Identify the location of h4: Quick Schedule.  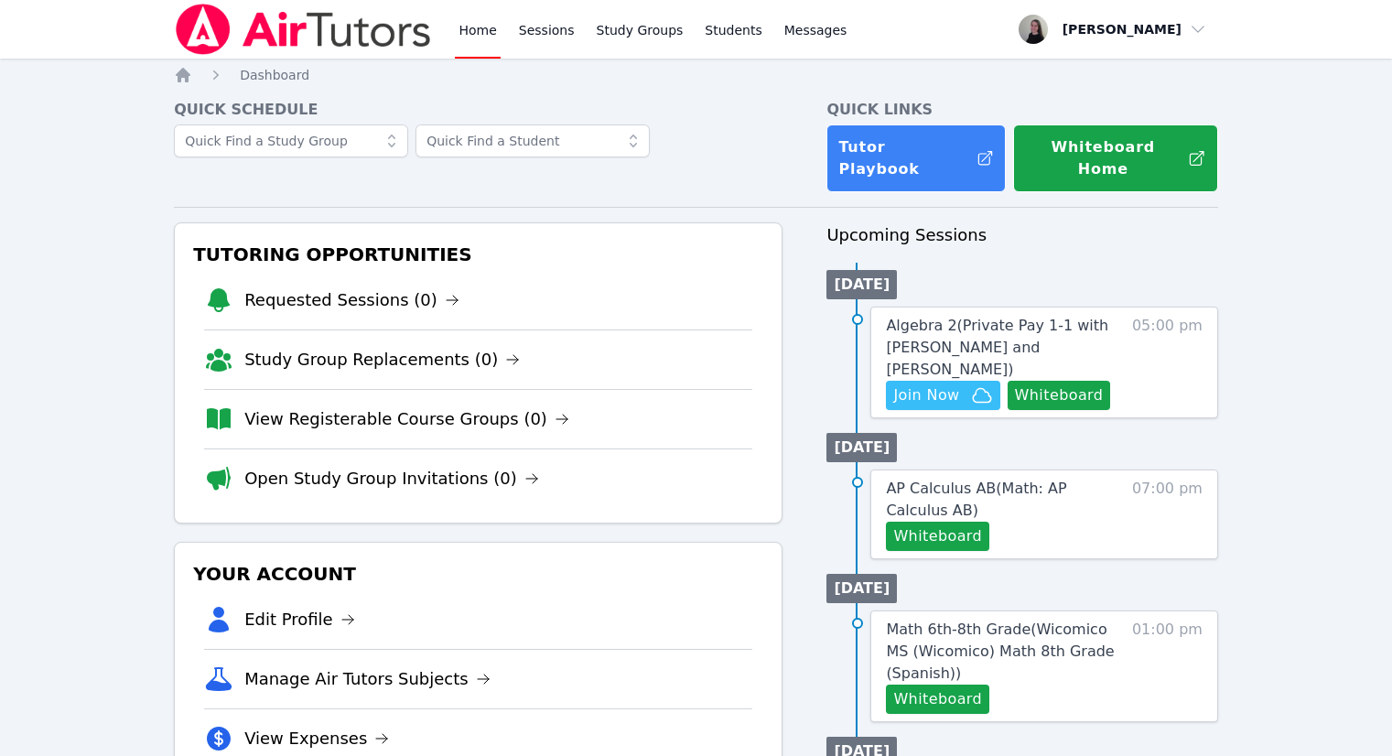
(478, 110).